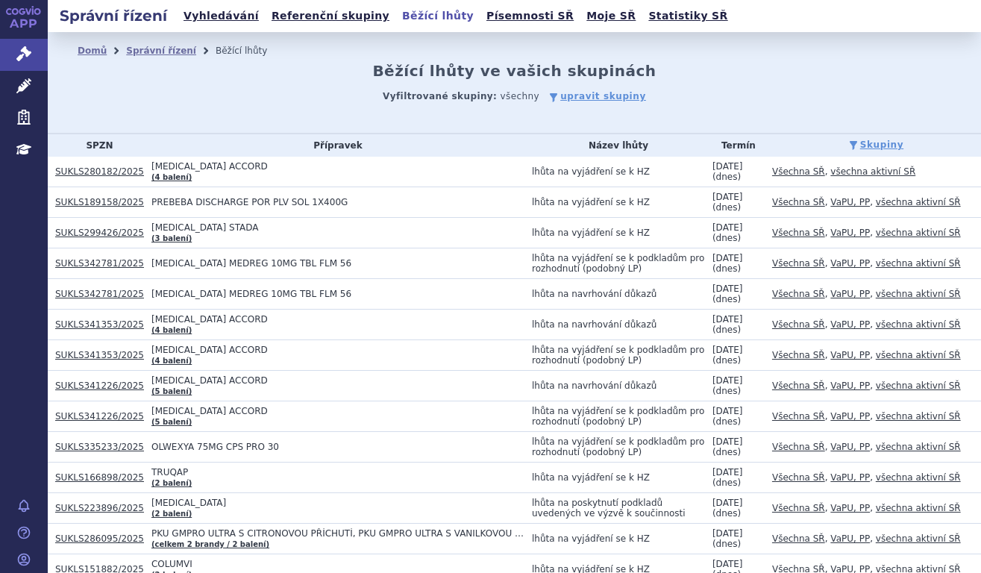 The width and height of the screenshot is (981, 573). Describe the element at coordinates (614, 508) in the screenshot. I see `td: lhůta na poskytnutí podkladů uvedených ve výzvě k součinnosti` at that location.